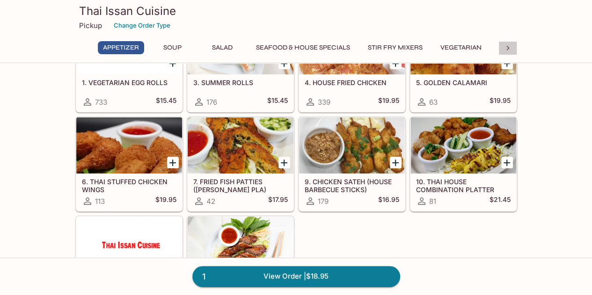 Image resolution: width=592 pixels, height=295 pixels. Describe the element at coordinates (352, 164) in the screenshot. I see `a: 9. CHICKEN SATEH (HOUSE BARBECUE STICKS)179$16.95` at that location.